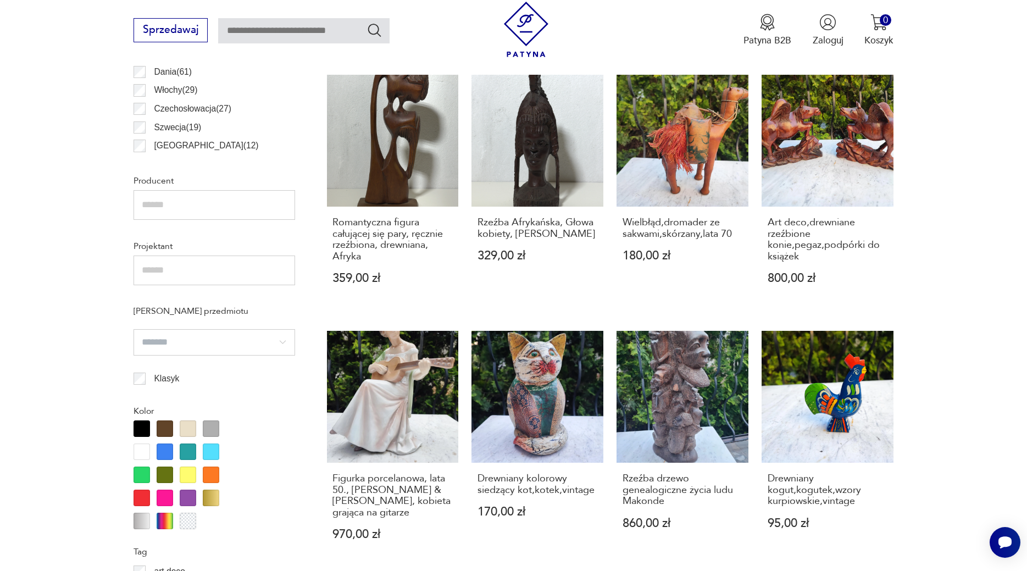  What do you see at coordinates (214, 181) in the screenshot?
I see `p: Producent` at bounding box center [214, 181].